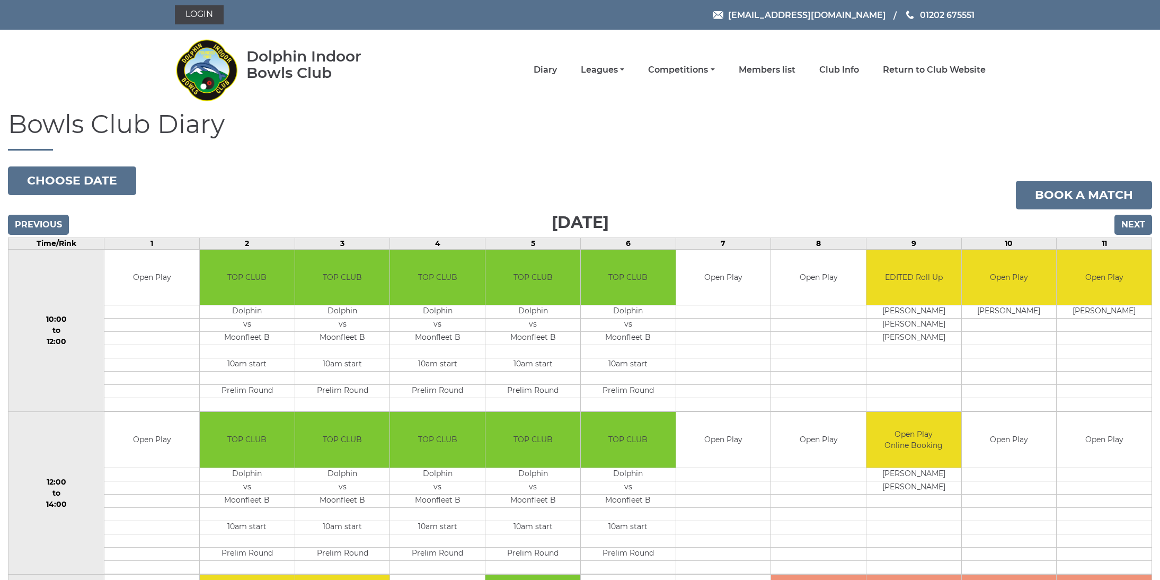  Describe the element at coordinates (628, 243) in the screenshot. I see `td: 6` at that location.